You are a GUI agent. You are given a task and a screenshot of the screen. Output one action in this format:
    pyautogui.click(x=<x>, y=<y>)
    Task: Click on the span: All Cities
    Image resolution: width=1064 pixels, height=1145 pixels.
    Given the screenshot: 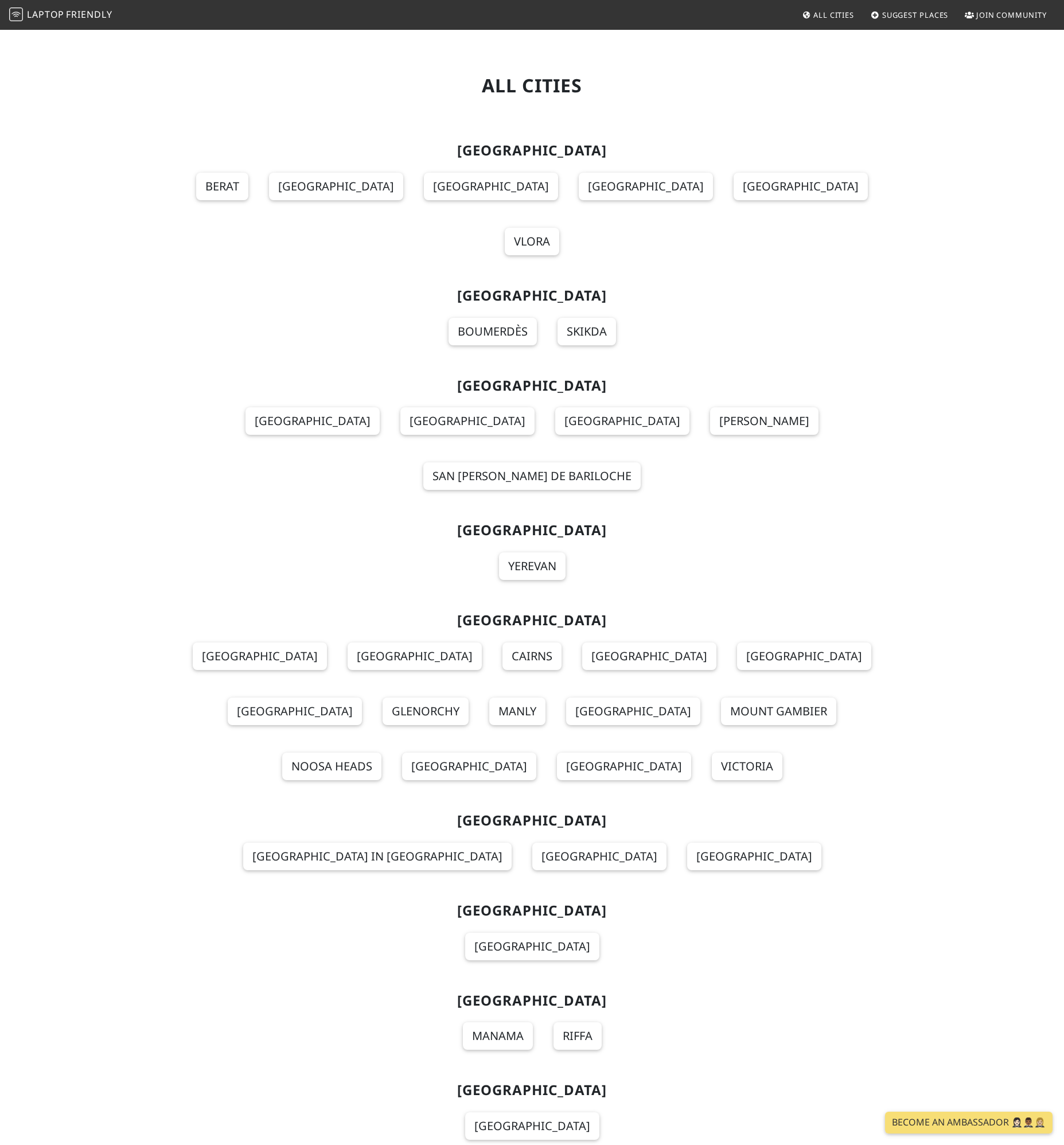 What is the action you would take?
    pyautogui.click(x=833, y=15)
    